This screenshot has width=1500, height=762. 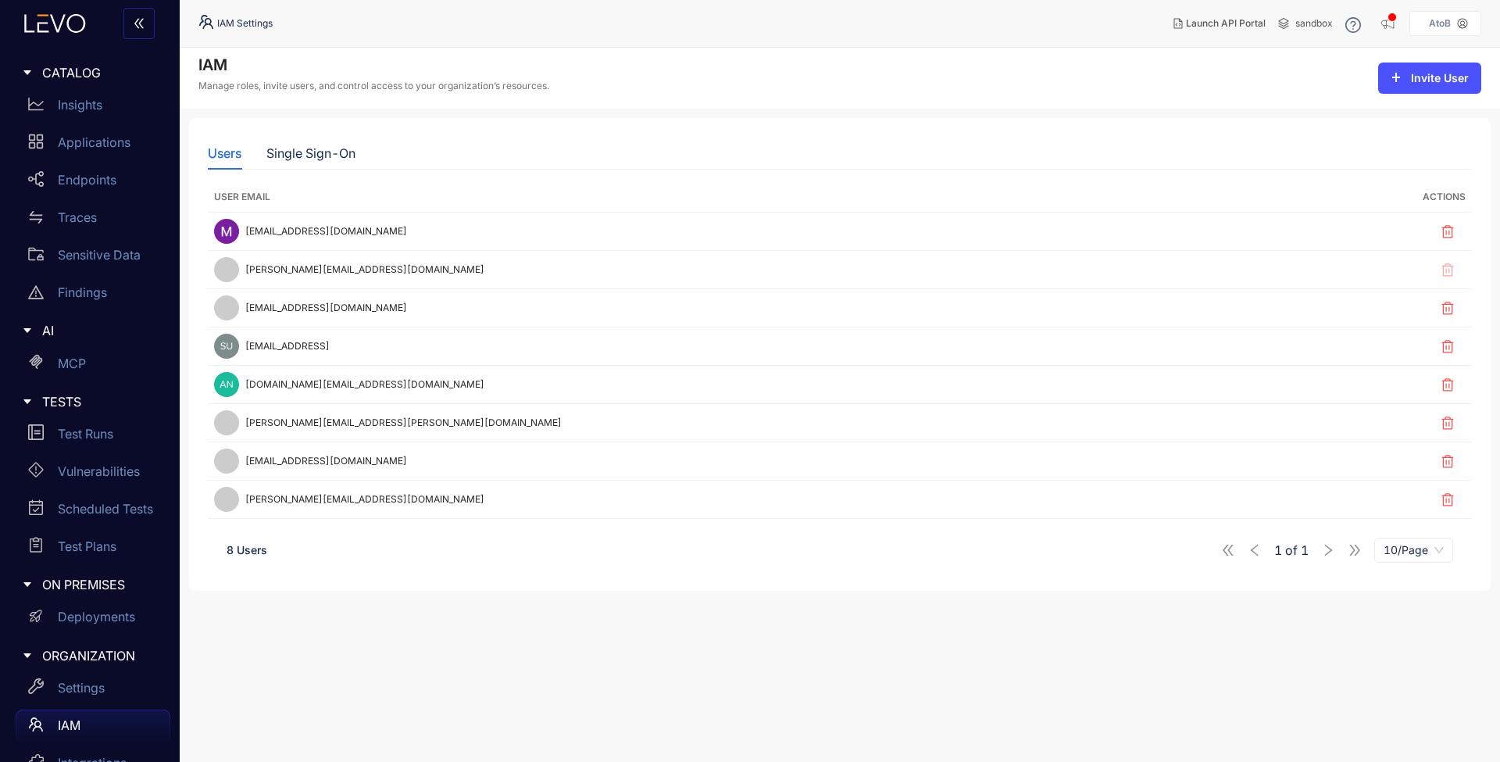 I want to click on a: Findings, so click(x=93, y=295).